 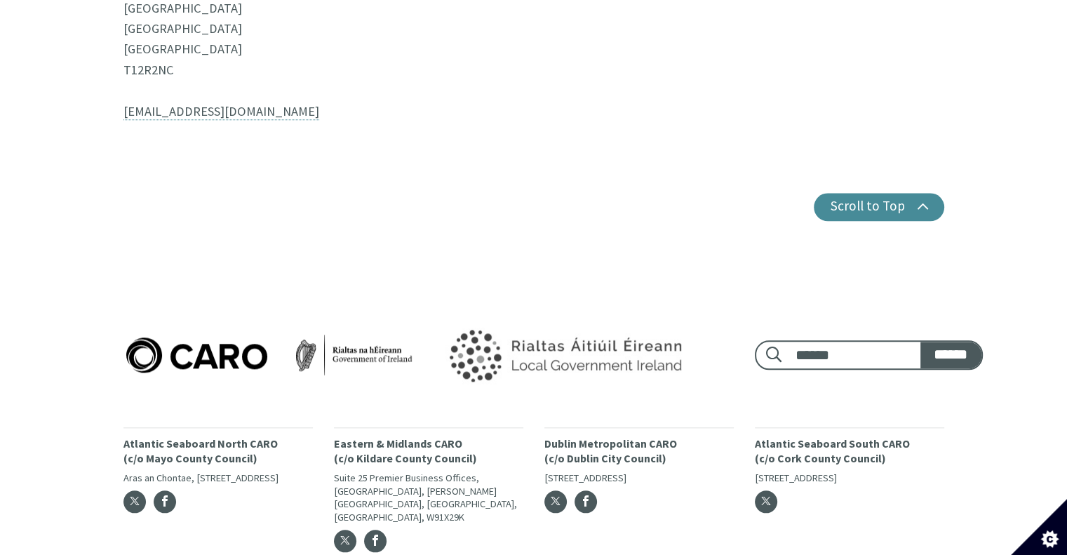 What do you see at coordinates (879, 207) in the screenshot?
I see `button: Scroll to Top` at bounding box center [879, 207].